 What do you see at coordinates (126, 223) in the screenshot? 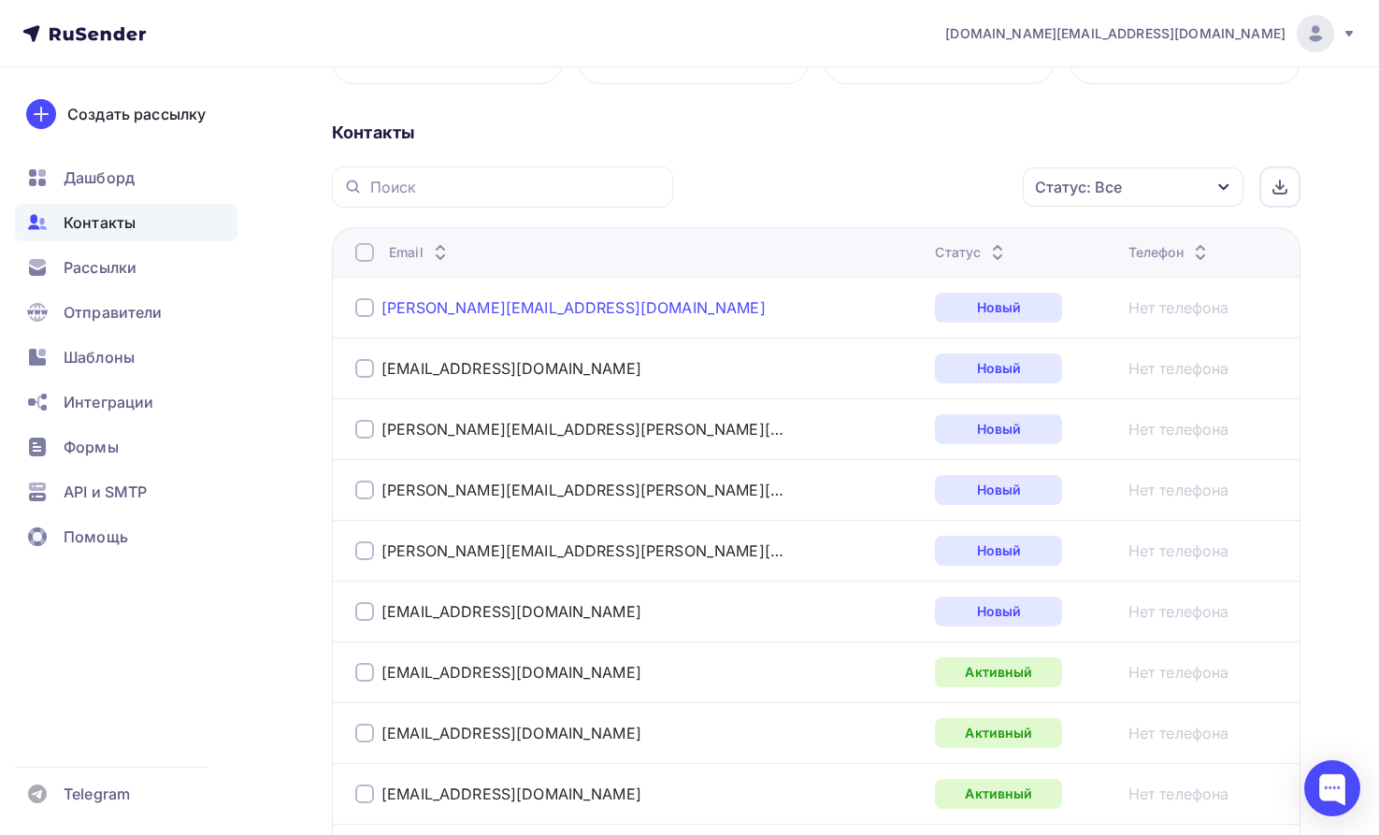
I see `a: Контакты` at bounding box center [126, 223].